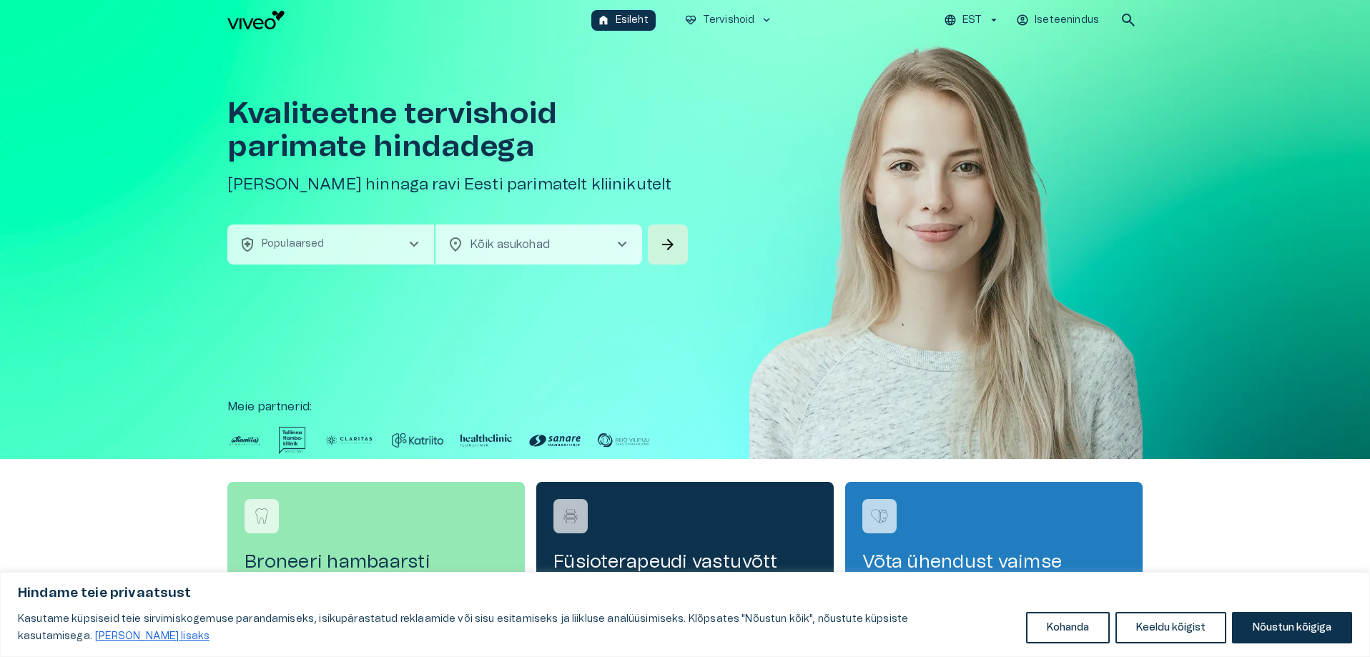  What do you see at coordinates (604, 20) in the screenshot?
I see `span: home` at bounding box center [604, 20].